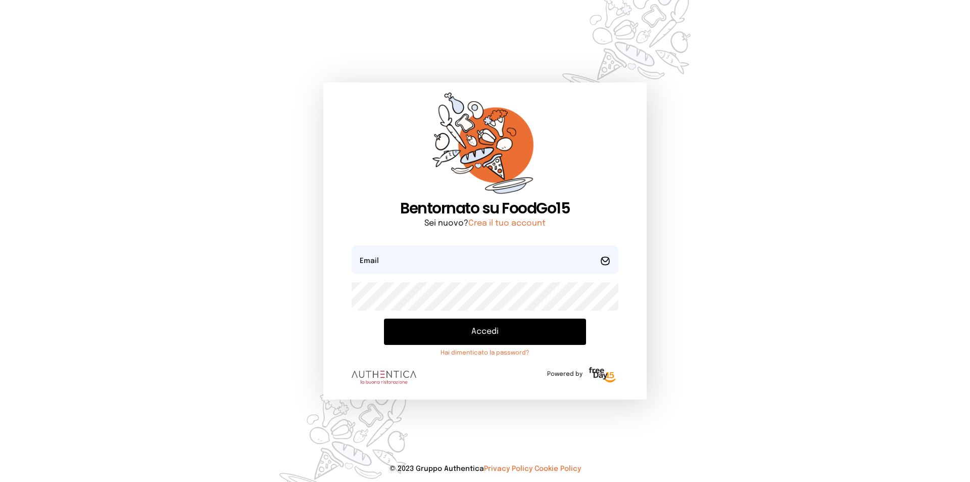  Describe the element at coordinates (485, 223) in the screenshot. I see `p: Sei nuovo?` at that location.